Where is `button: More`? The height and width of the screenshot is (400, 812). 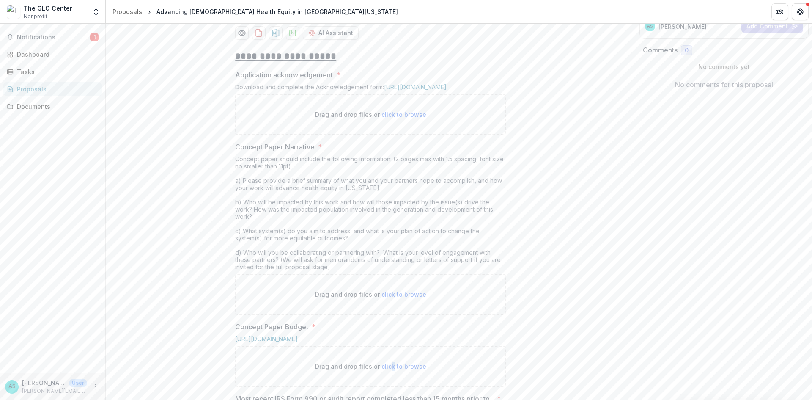 button: More is located at coordinates (95, 387).